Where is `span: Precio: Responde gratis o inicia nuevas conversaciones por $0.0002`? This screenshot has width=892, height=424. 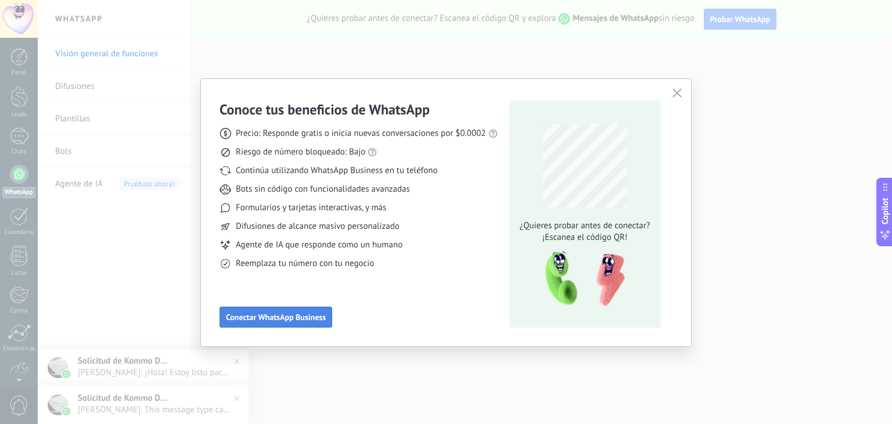
span: Precio: Responde gratis o inicia nuevas conversaciones por $0.0002 is located at coordinates (361, 134).